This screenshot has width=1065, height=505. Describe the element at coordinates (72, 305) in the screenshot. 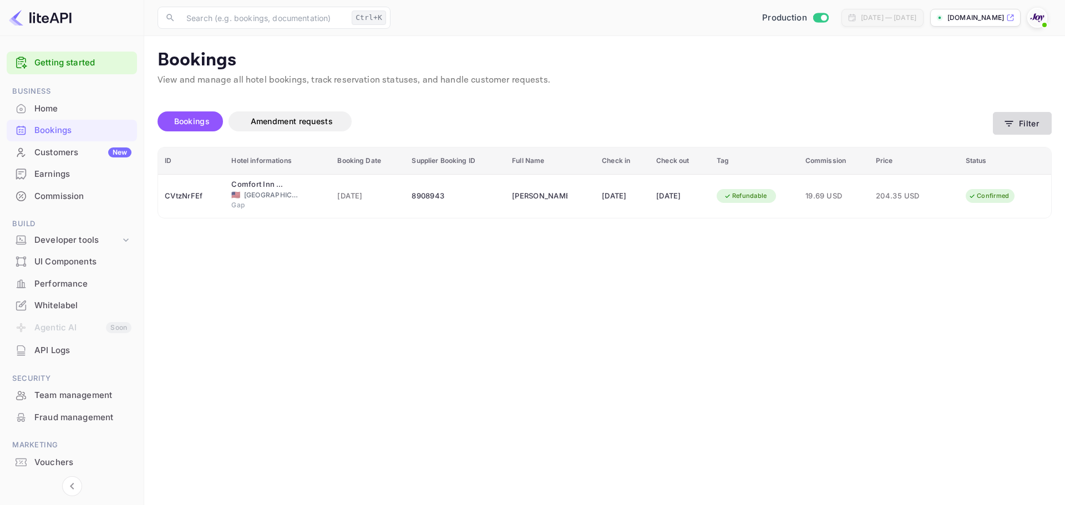

I see `a: Whitelabel` at that location.